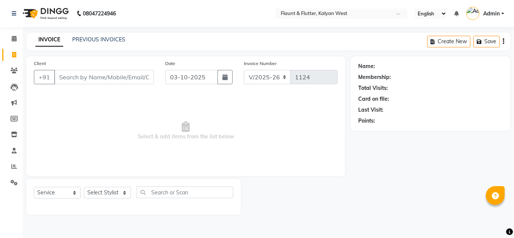 This screenshot has height=238, width=514. I want to click on img: Admin, so click(472, 13).